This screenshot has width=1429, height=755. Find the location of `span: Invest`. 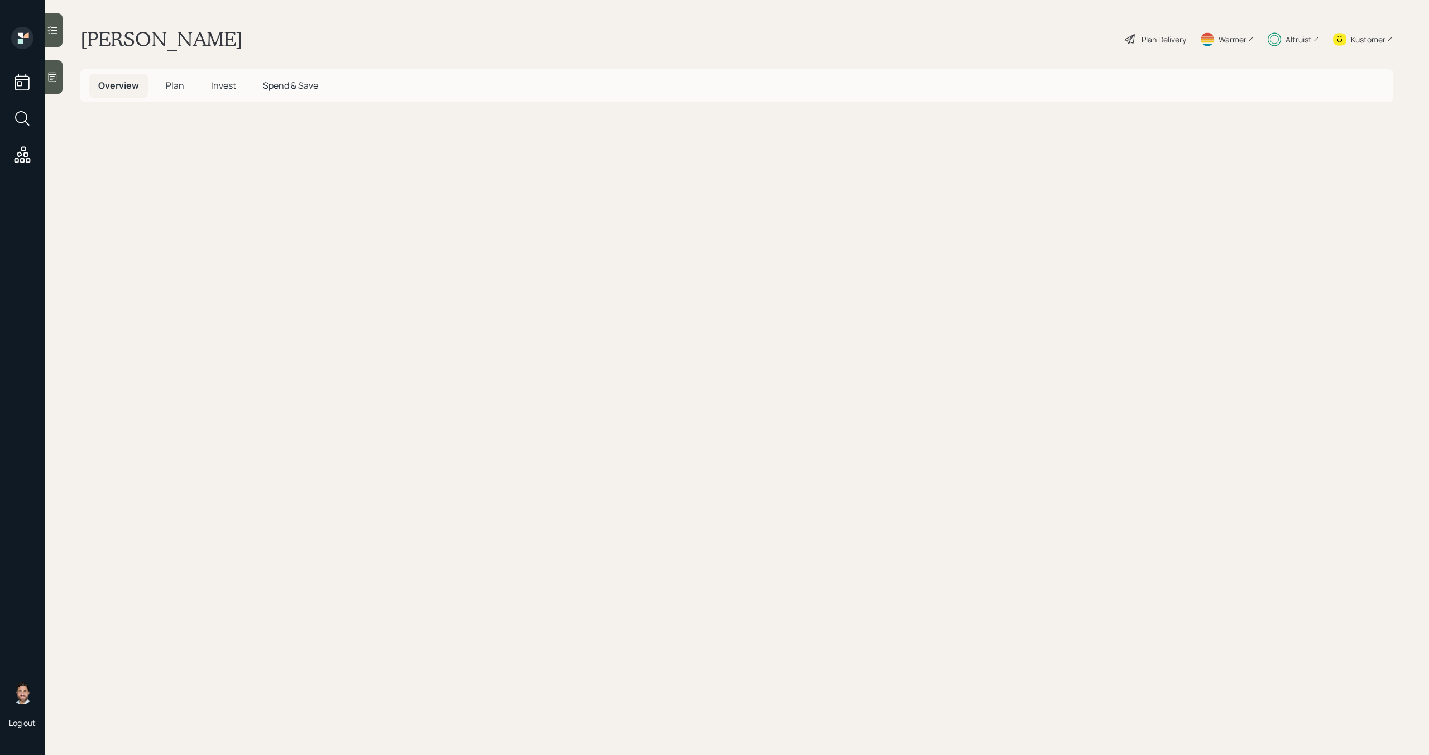

span: Invest is located at coordinates (223, 85).